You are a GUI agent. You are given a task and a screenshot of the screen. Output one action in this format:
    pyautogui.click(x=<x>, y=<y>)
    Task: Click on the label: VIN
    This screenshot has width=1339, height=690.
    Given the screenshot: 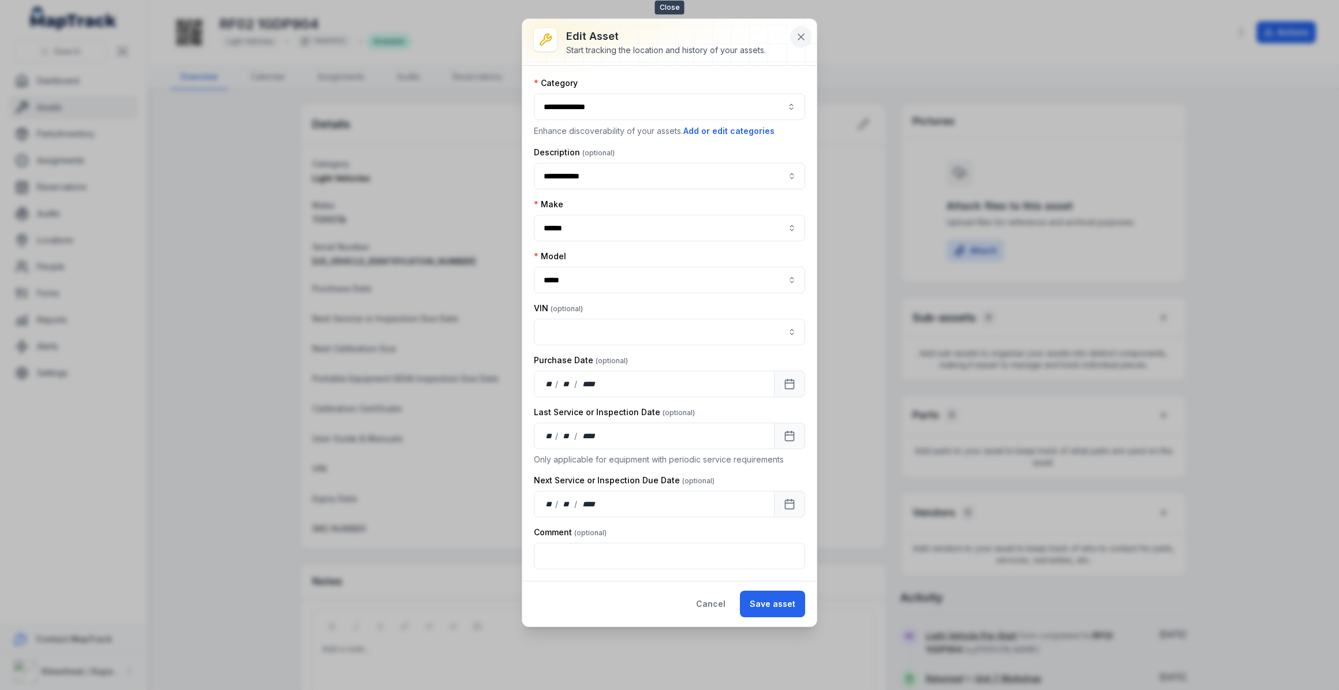 What is the action you would take?
    pyautogui.click(x=558, y=308)
    